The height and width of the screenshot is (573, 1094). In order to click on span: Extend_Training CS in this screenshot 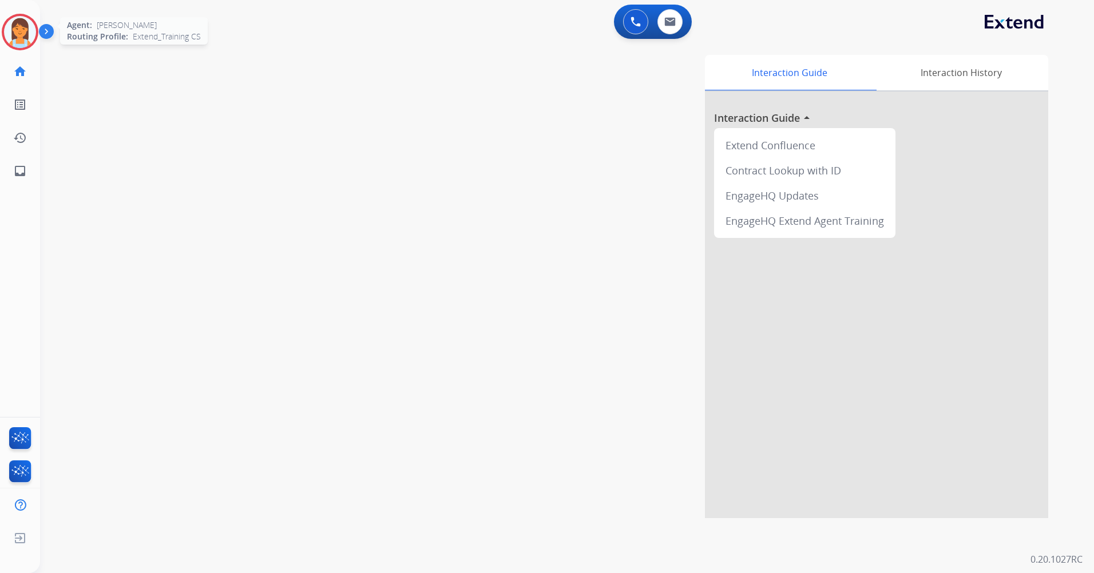, I will do `click(166, 37)`.